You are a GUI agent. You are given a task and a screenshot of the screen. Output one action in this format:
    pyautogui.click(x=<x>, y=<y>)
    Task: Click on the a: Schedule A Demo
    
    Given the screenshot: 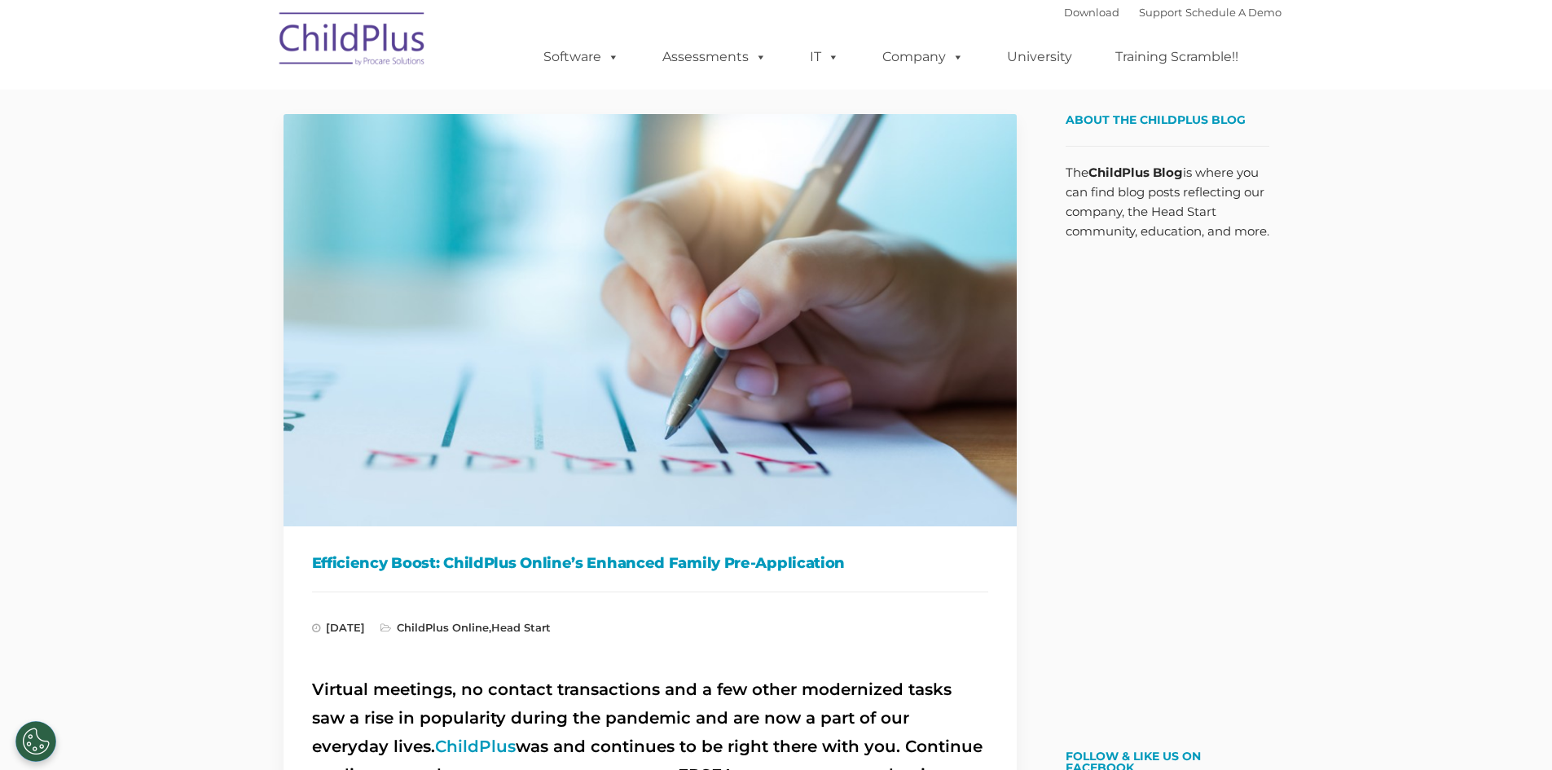 What is the action you would take?
    pyautogui.click(x=1233, y=12)
    